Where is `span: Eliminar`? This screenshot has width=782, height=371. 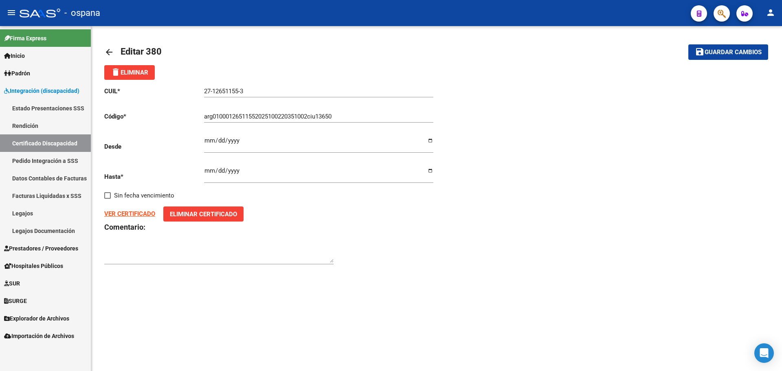
span: Eliminar is located at coordinates (130, 73).